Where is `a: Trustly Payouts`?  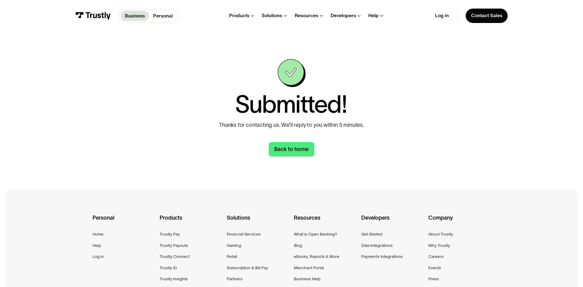
a: Trustly Payouts is located at coordinates (174, 245).